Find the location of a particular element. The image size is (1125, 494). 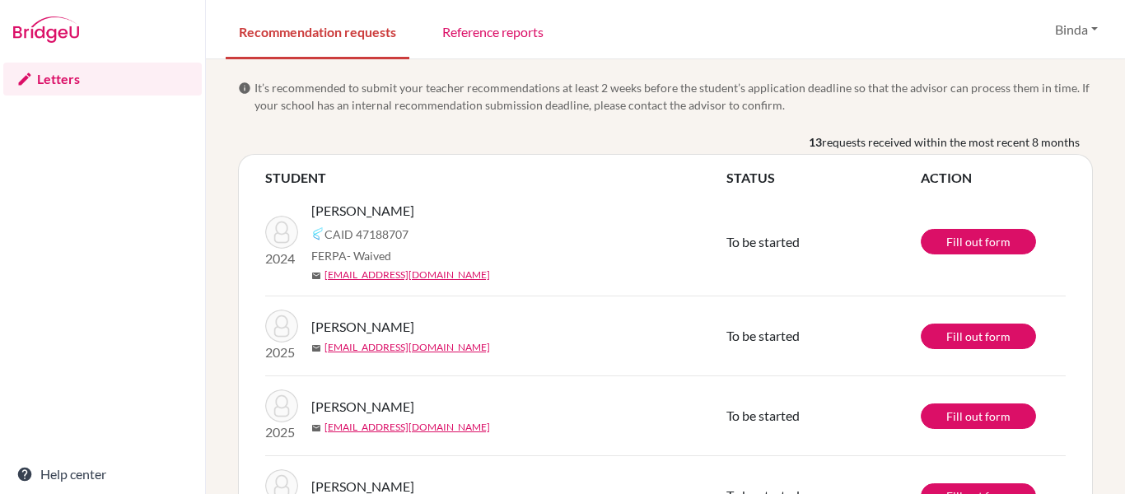

th: STUDENT is located at coordinates (496, 178).